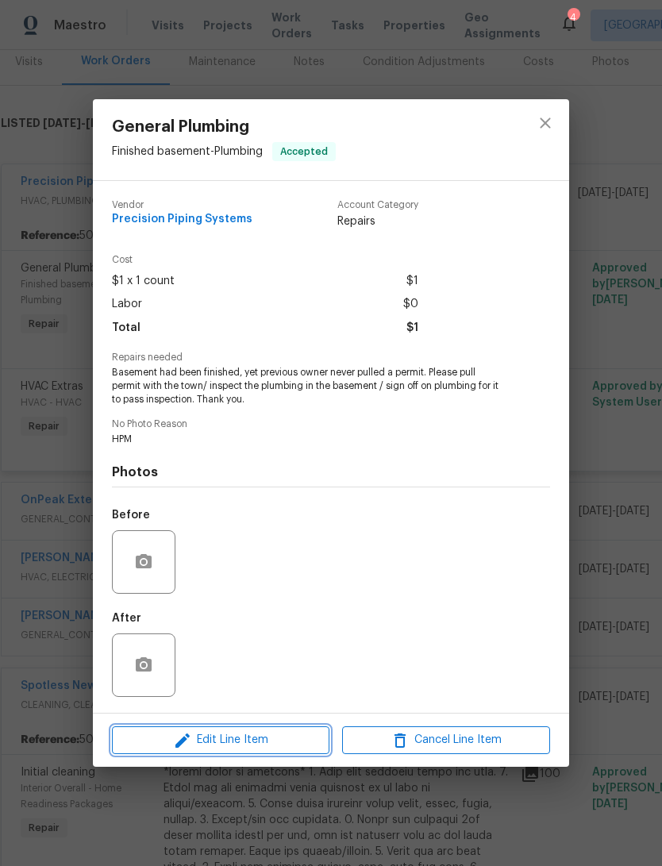  Describe the element at coordinates (378, 221) in the screenshot. I see `span: Repairs` at that location.